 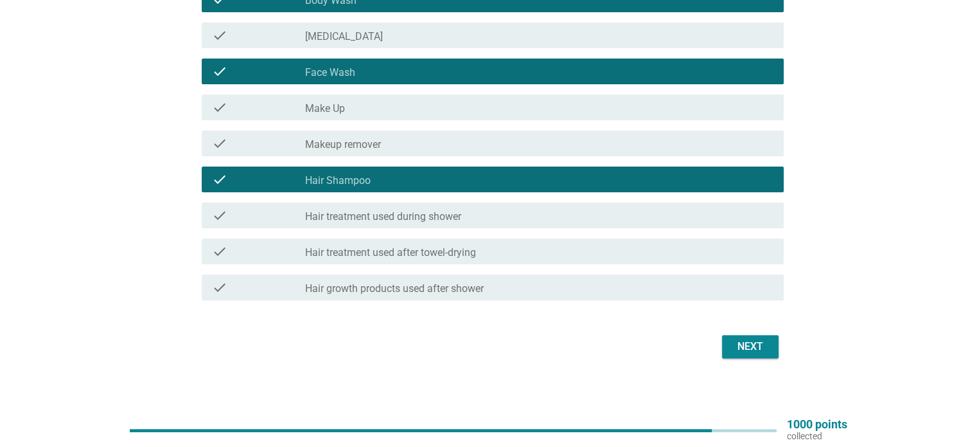 I want to click on p: 1000 points, so click(x=817, y=424).